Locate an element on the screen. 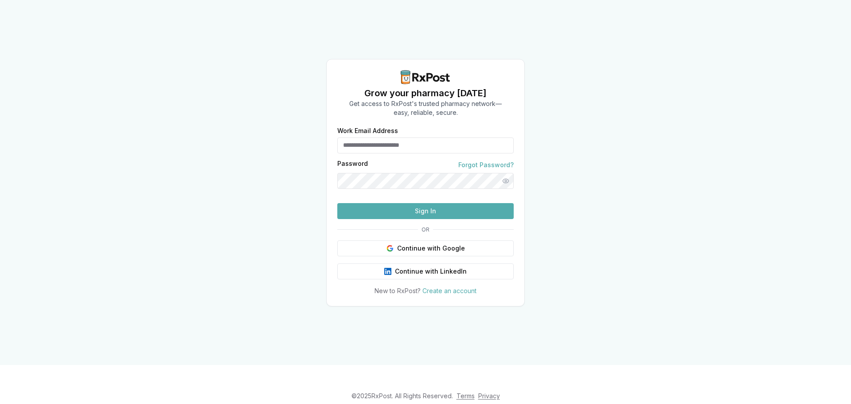 This screenshot has height=404, width=851. label: Password is located at coordinates (352, 165).